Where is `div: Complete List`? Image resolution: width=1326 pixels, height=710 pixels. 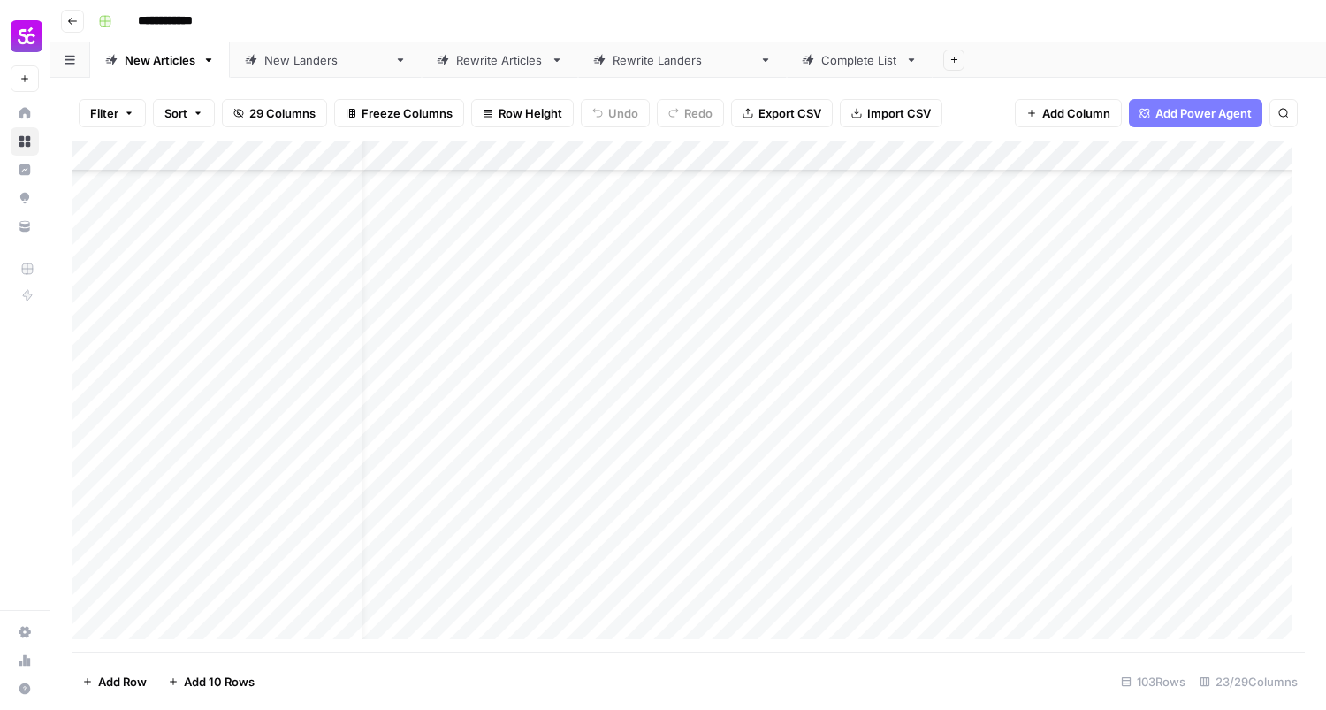 div: Complete List is located at coordinates (859, 60).